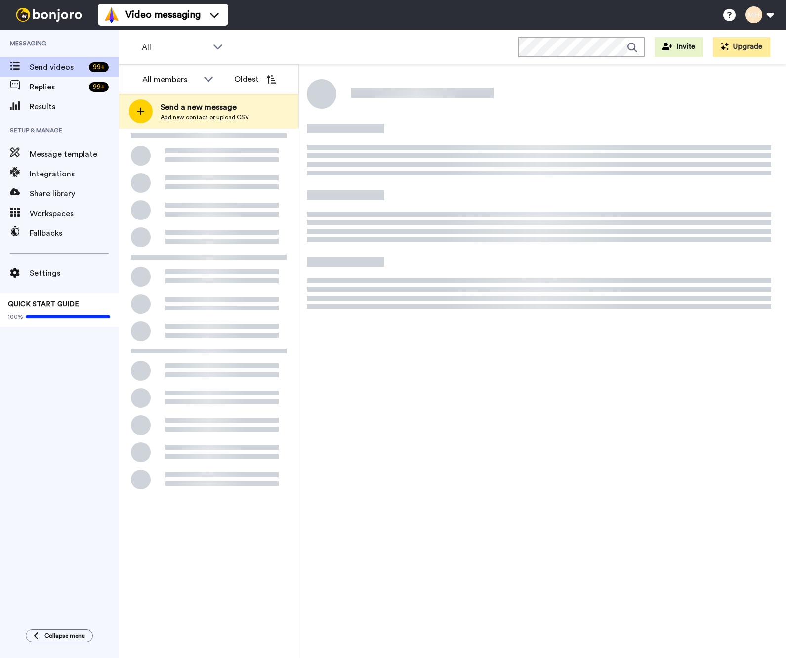  I want to click on span: Share library, so click(74, 194).